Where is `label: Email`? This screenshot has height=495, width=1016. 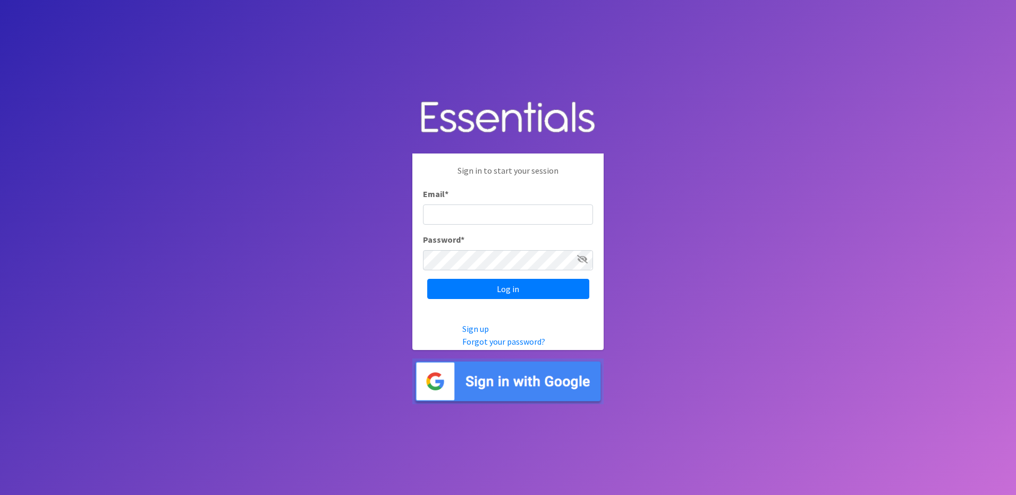 label: Email is located at coordinates (436, 194).